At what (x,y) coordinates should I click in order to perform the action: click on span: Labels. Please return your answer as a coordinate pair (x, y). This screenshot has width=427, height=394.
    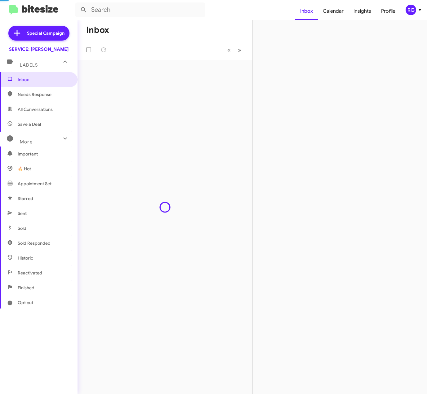
    Looking at the image, I should click on (29, 65).